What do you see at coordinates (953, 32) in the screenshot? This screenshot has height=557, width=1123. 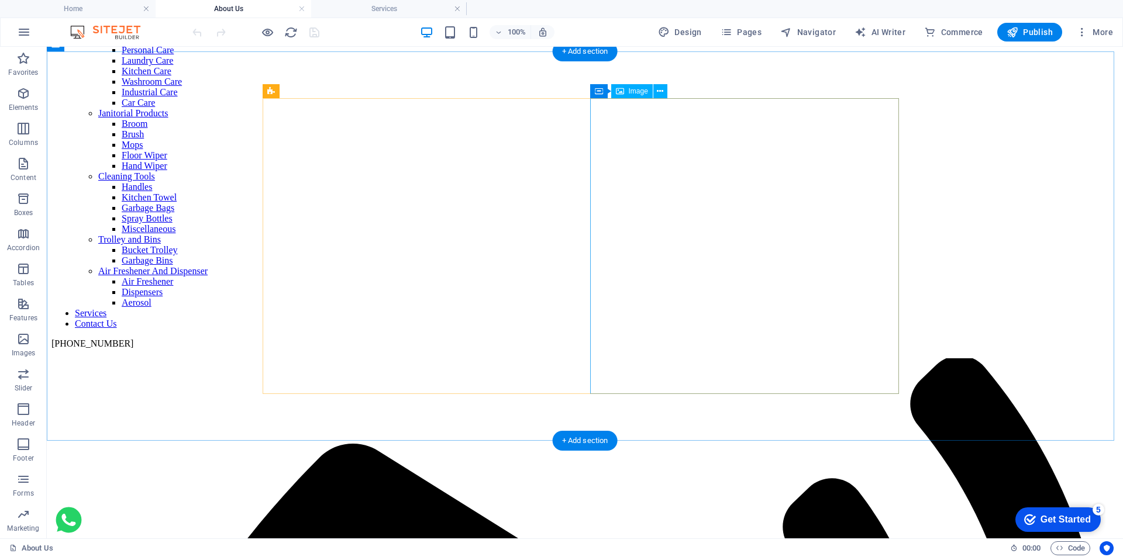 I see `span: Commerce` at bounding box center [953, 32].